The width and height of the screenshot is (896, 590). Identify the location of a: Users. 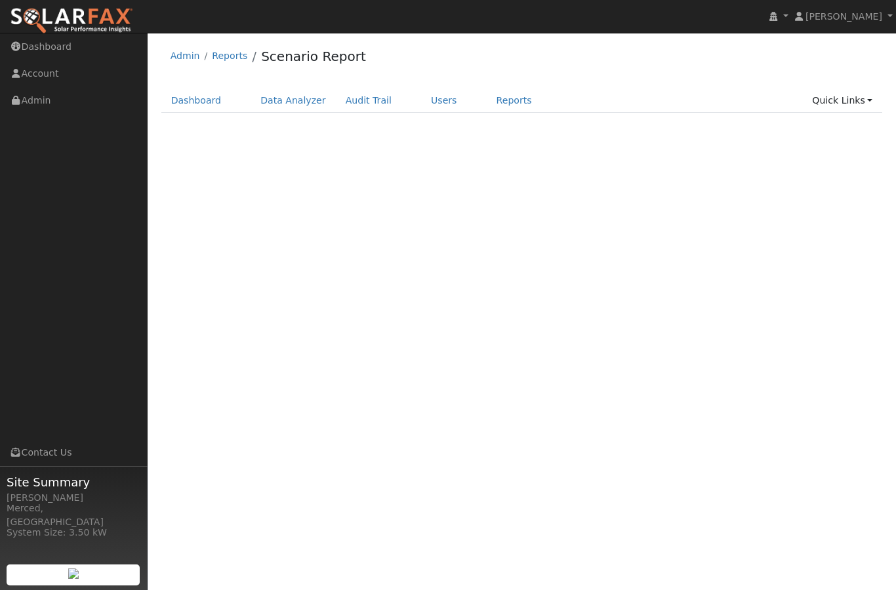
(444, 100).